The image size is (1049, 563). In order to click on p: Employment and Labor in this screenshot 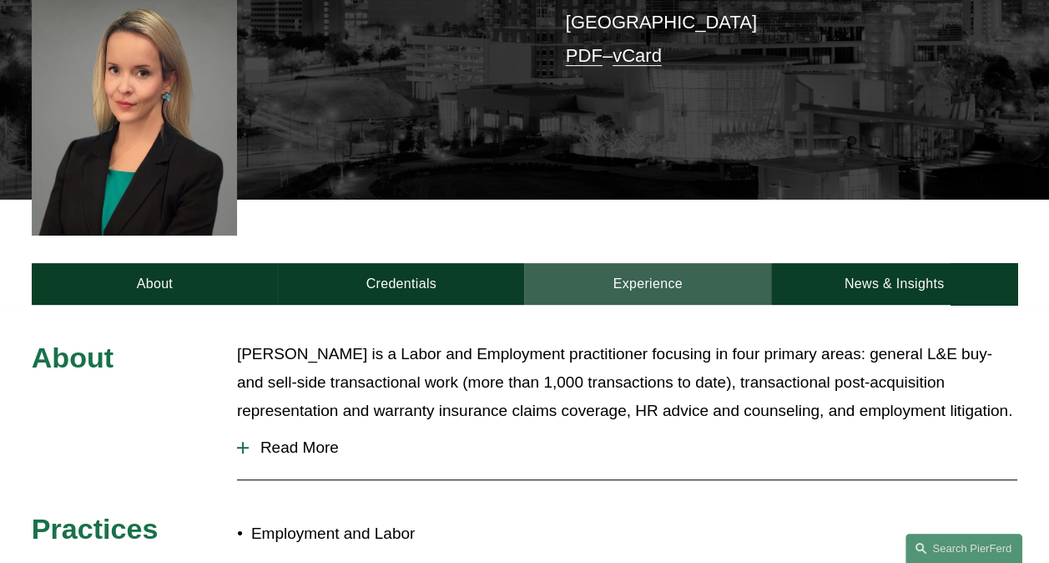, I will do `click(388, 533)`.